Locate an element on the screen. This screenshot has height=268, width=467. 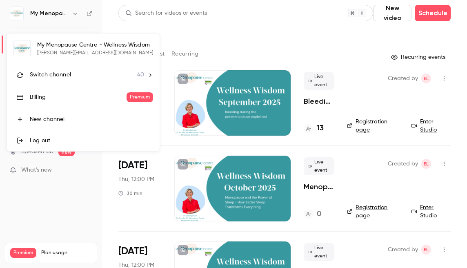
div: Billing is located at coordinates (78, 97).